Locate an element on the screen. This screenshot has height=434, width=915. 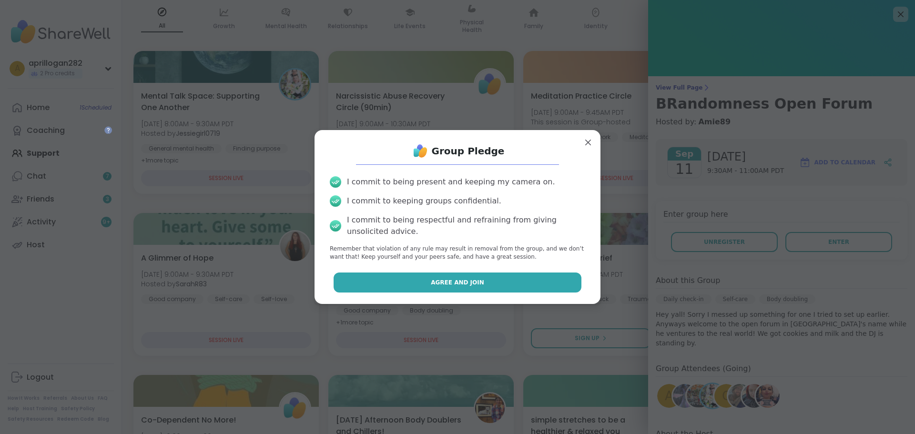
p: Remember that violation of any rule may result in removal from the group, and we don’t want that!... is located at coordinates (457, 253).